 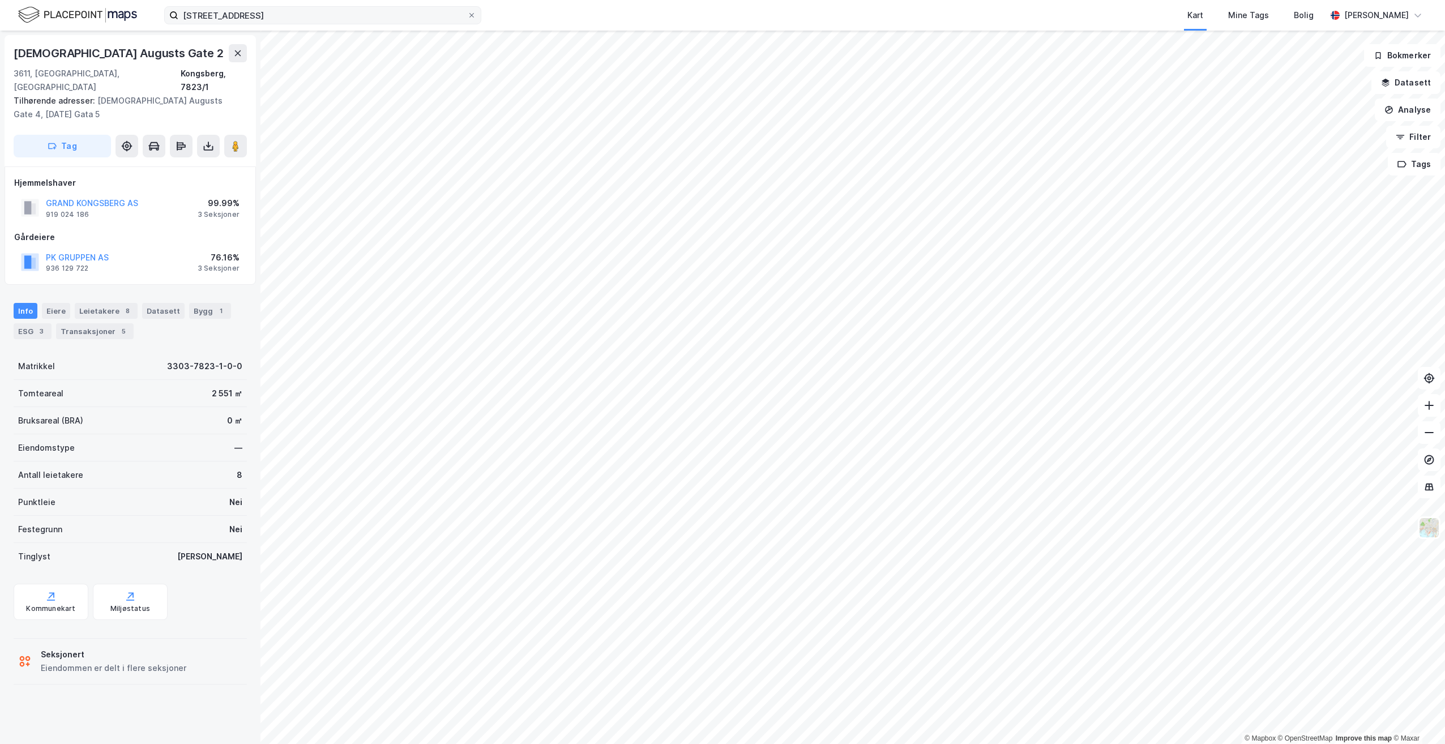 What do you see at coordinates (123, 331) in the screenshot?
I see `div: 5` at bounding box center [123, 331].